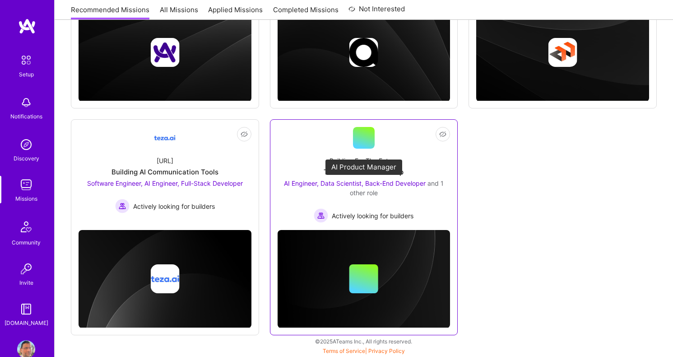 This screenshot has height=357, width=673. I want to click on div: Setup, so click(26, 74).